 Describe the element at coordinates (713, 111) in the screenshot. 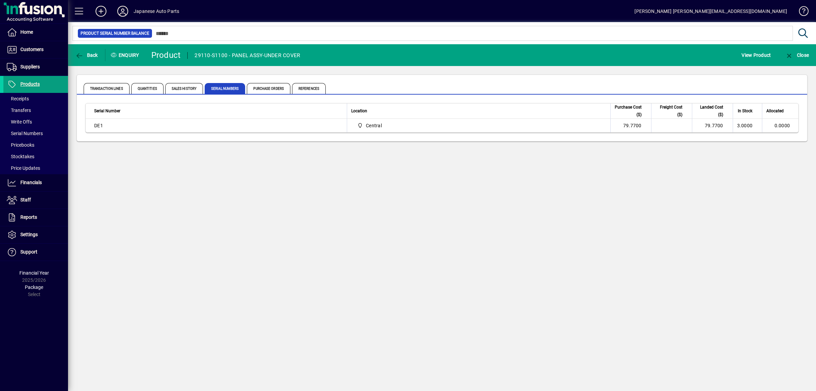

I see `div: Landed Cost ($)` at that location.